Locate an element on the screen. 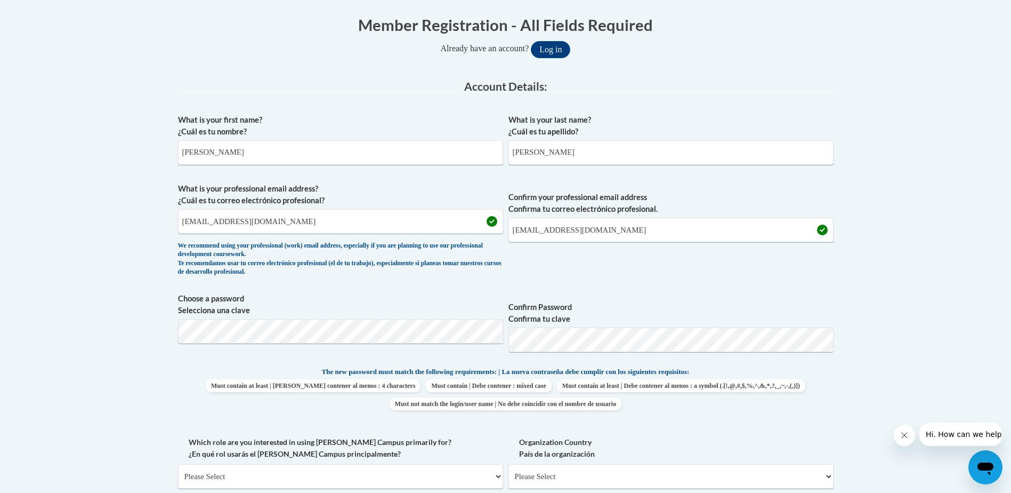 This screenshot has height=493, width=1011. span: The new password must match the following requirements: | La nueva contraseña debe cumplir con lo... is located at coordinates (506, 372).